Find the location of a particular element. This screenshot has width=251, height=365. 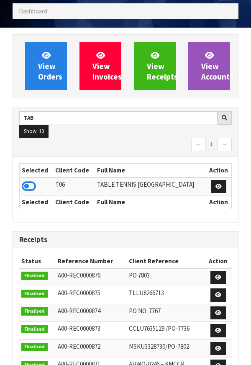

th: Client Reference is located at coordinates (165, 261).